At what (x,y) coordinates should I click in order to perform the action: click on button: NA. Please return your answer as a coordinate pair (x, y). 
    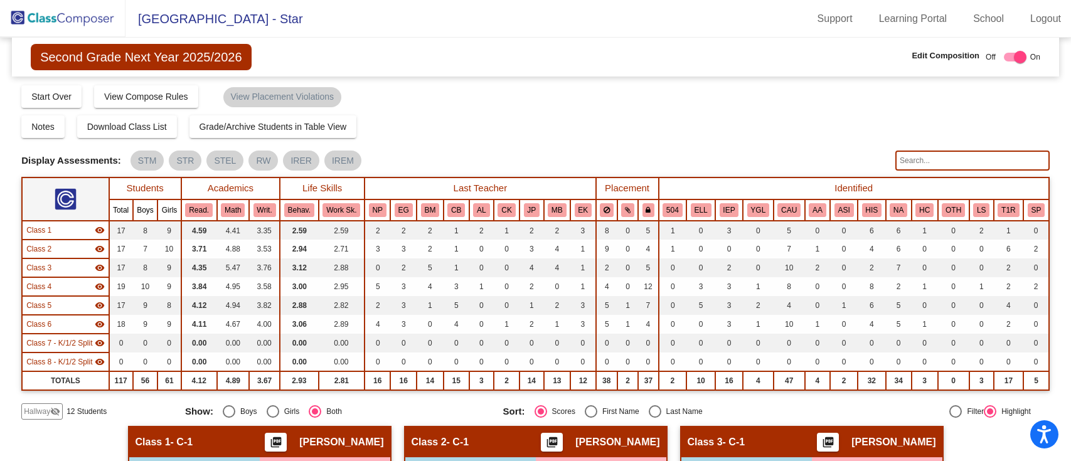
    Looking at the image, I should click on (899, 210).